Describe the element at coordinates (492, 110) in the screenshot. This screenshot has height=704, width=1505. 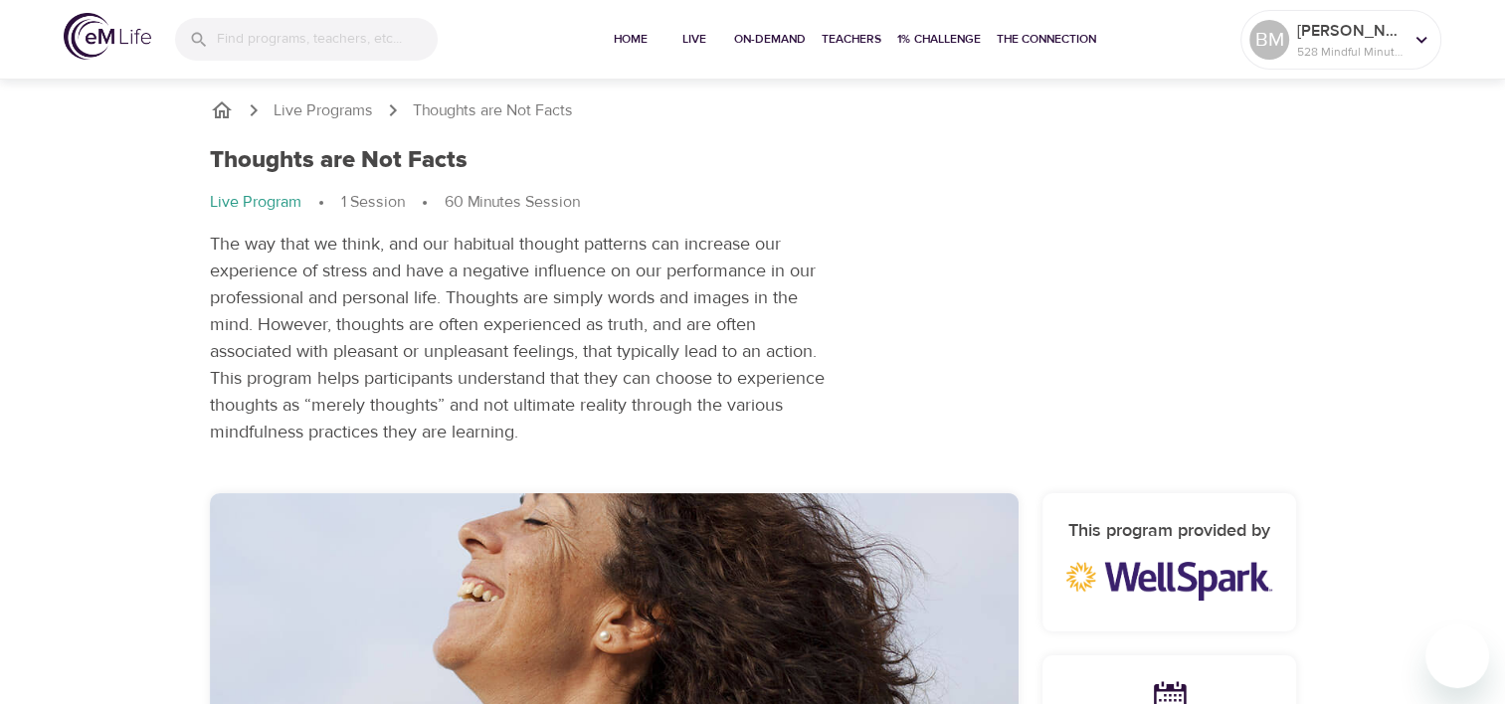
I see `p: Thoughts are Not Facts` at that location.